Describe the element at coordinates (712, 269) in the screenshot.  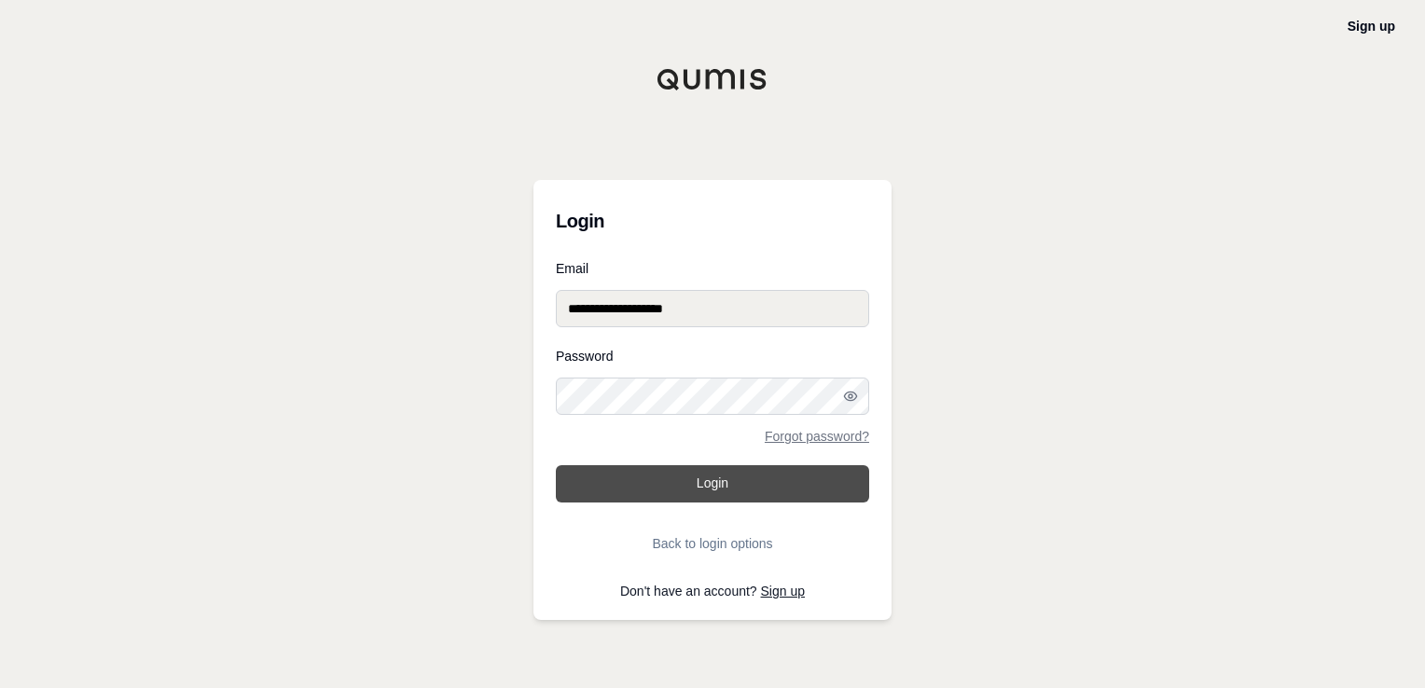
I see `label: Email` at that location.